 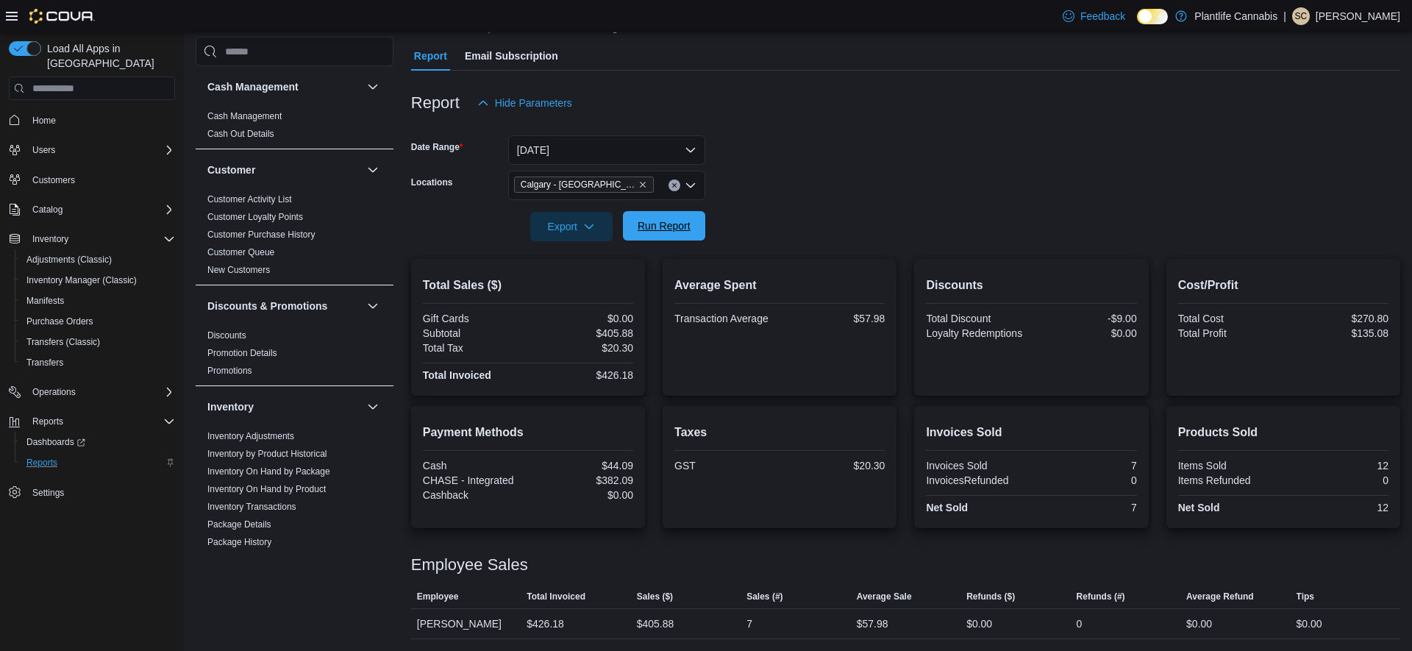 What do you see at coordinates (473, 348) in the screenshot?
I see `div: Total Tax` at bounding box center [473, 348].